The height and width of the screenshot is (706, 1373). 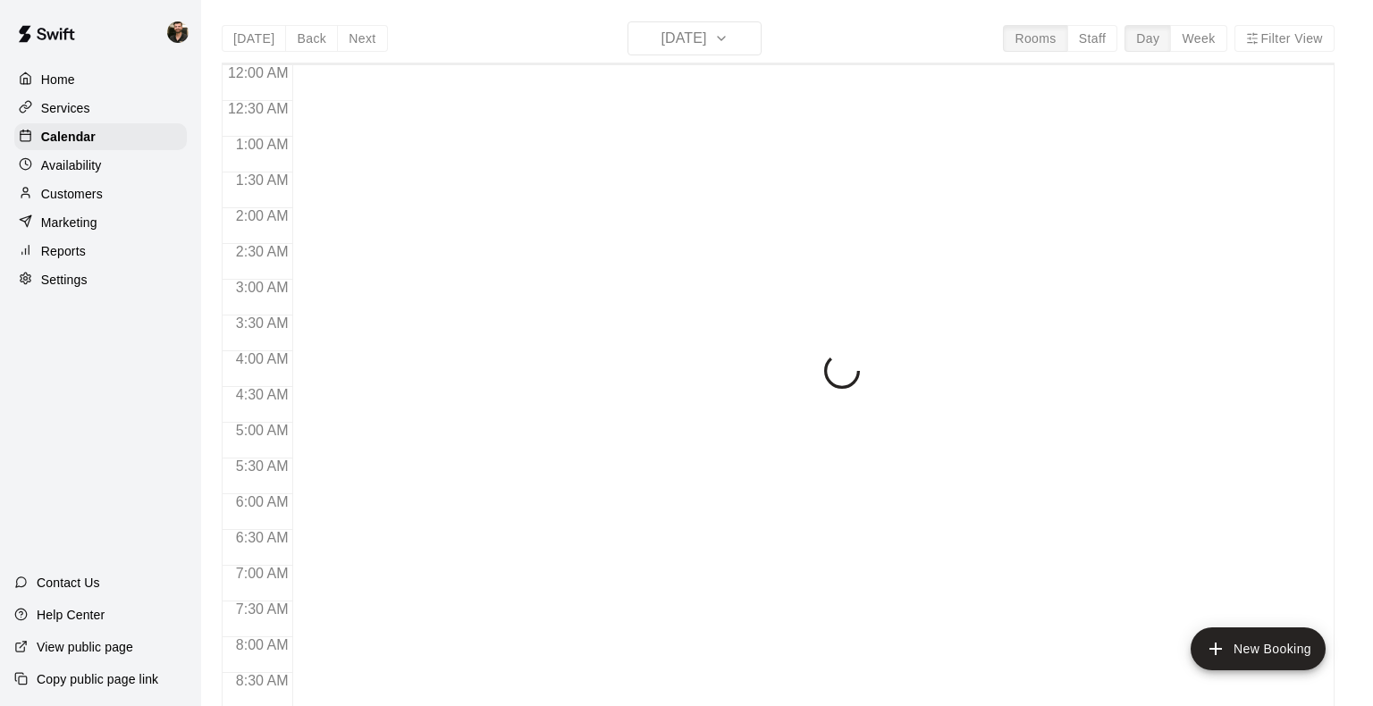 What do you see at coordinates (178, 32) in the screenshot?
I see `img: Jacob Fisher` at bounding box center [178, 32].